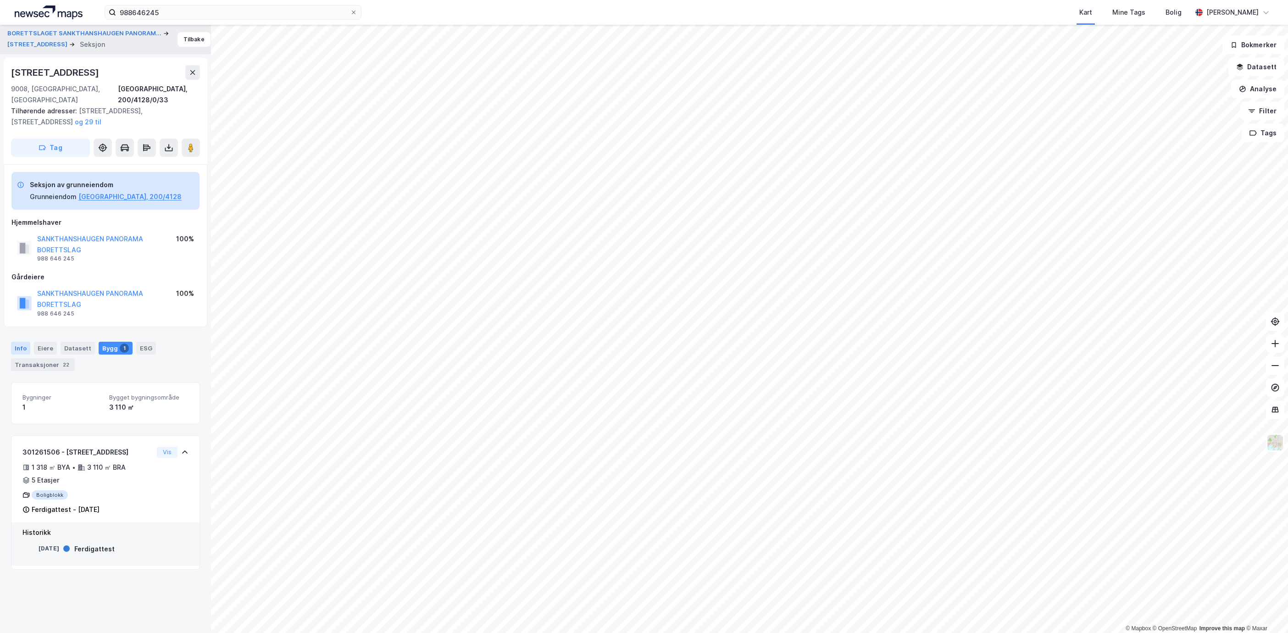 Image resolution: width=1288 pixels, height=633 pixels. Describe the element at coordinates (62, 397) in the screenshot. I see `span: Bygninger` at that location.